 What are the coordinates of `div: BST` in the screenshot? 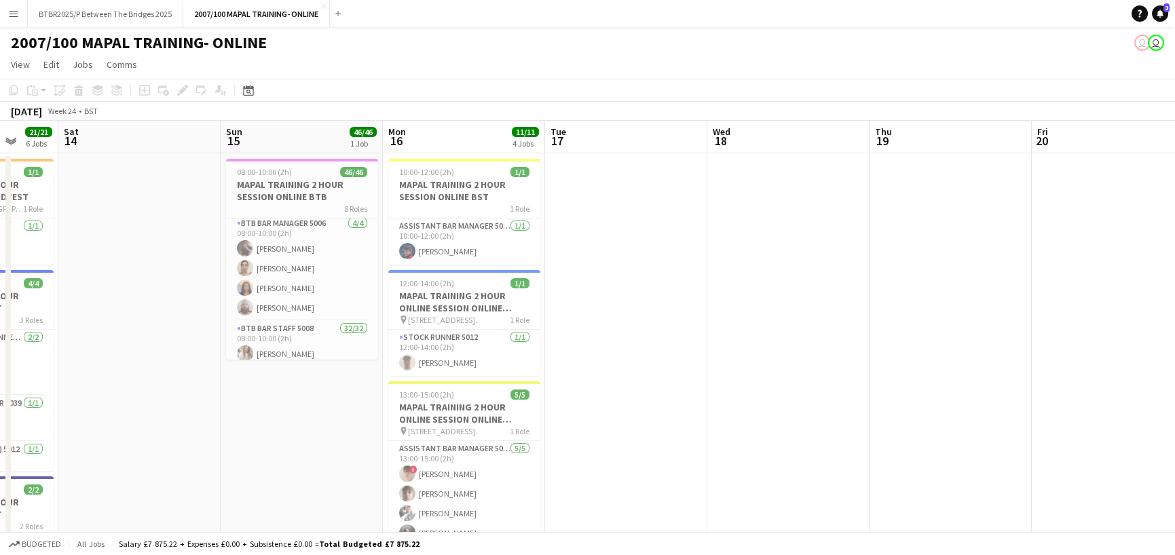 It's located at (91, 111).